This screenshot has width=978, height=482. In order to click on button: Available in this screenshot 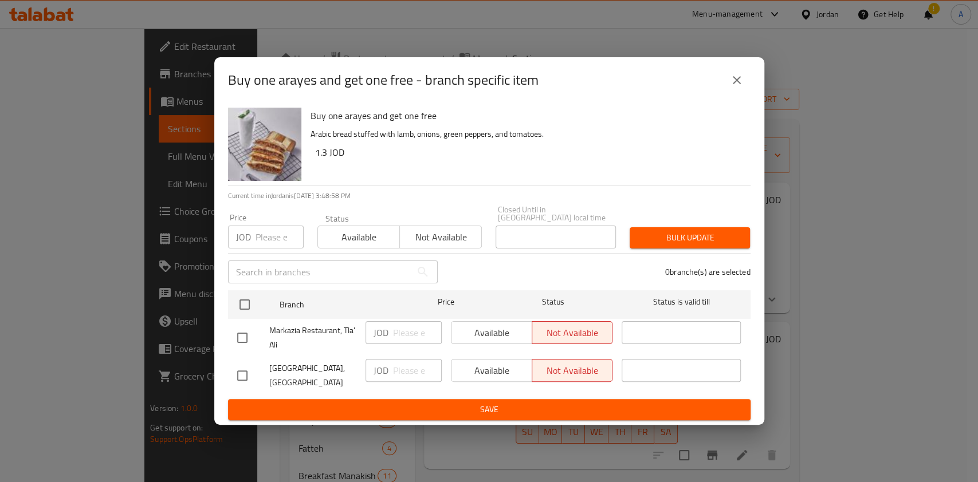, I will do `click(359, 237)`.